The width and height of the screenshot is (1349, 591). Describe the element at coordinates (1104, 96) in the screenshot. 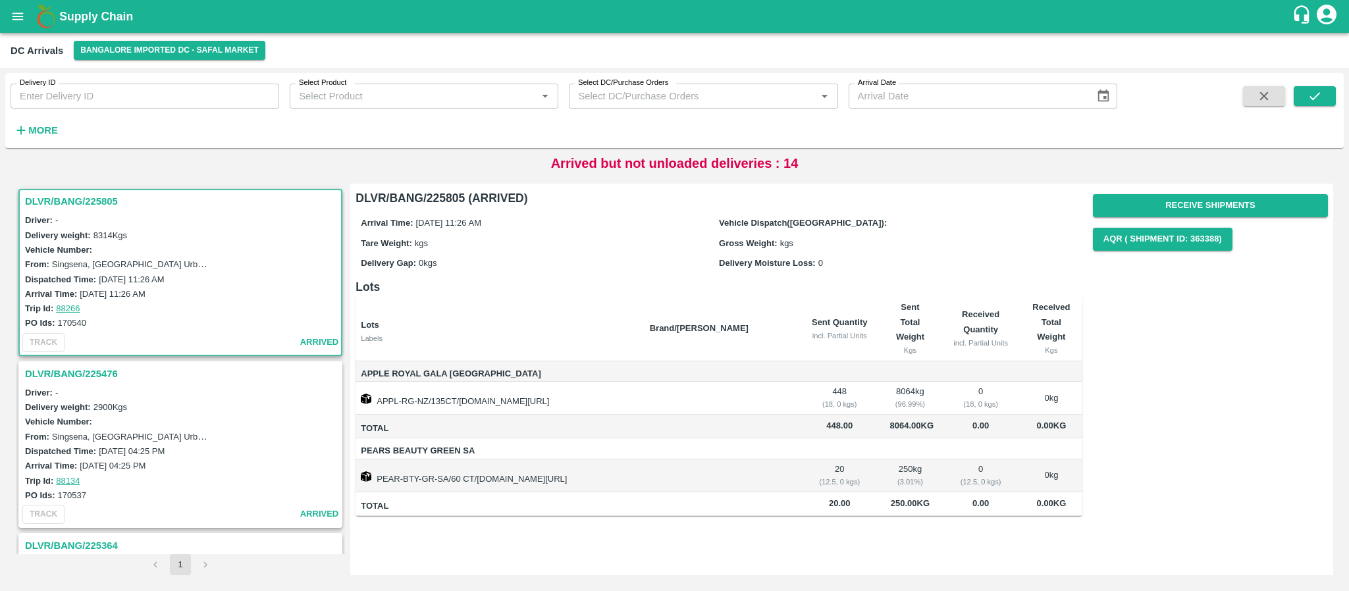

I see `button: Choose date` at that location.